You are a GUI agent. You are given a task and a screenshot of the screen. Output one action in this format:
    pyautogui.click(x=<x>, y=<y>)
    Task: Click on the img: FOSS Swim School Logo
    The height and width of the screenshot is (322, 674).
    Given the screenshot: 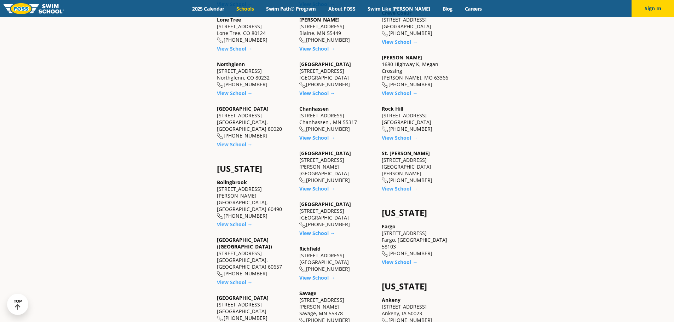 What is the action you would take?
    pyautogui.click(x=34, y=8)
    